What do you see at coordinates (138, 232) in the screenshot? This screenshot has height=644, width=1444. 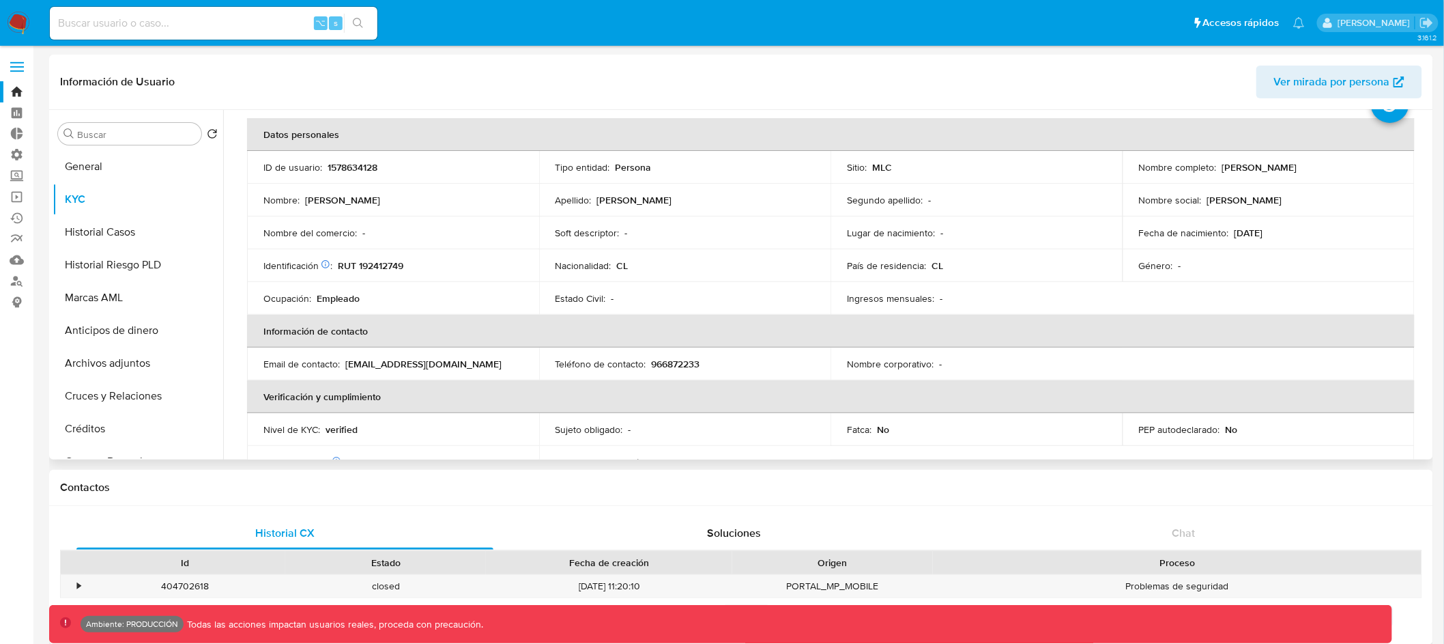 I see `button: Historial Casos` at bounding box center [138, 232].